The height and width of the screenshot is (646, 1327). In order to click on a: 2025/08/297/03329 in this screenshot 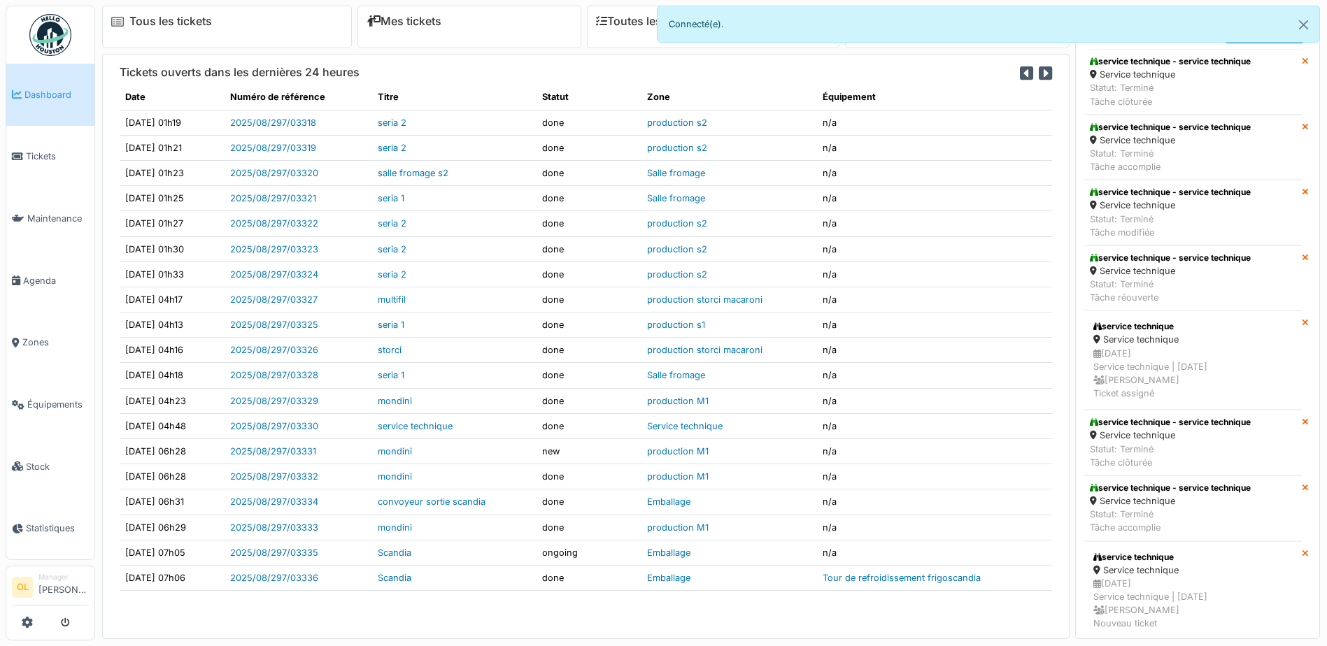, I will do `click(274, 401)`.